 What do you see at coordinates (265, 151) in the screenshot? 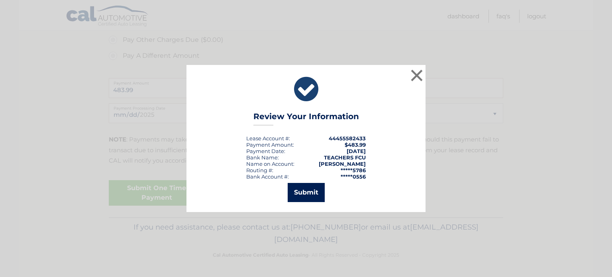
I see `span: Payment Date` at bounding box center [265, 151].